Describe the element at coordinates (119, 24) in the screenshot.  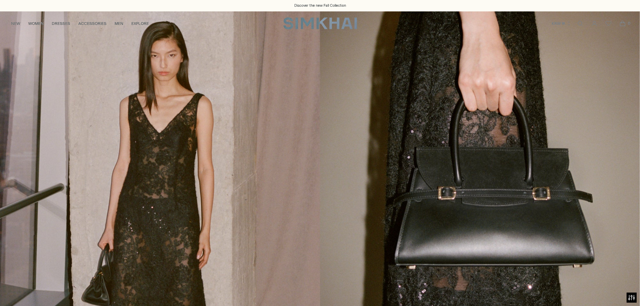
I see `a: MEN` at that location.